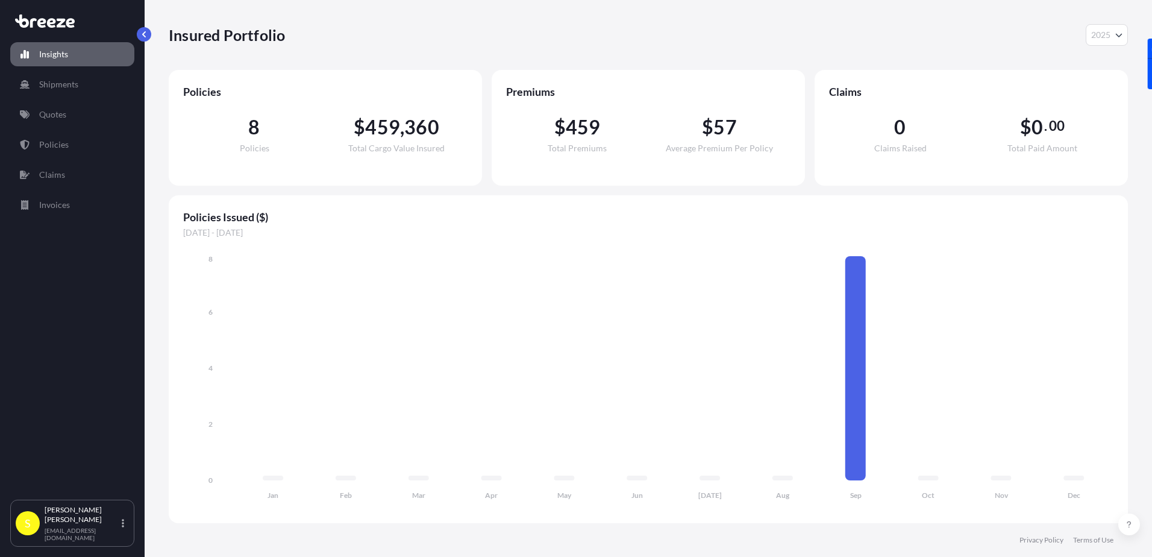  What do you see at coordinates (72, 175) in the screenshot?
I see `a: Claims` at bounding box center [72, 175].